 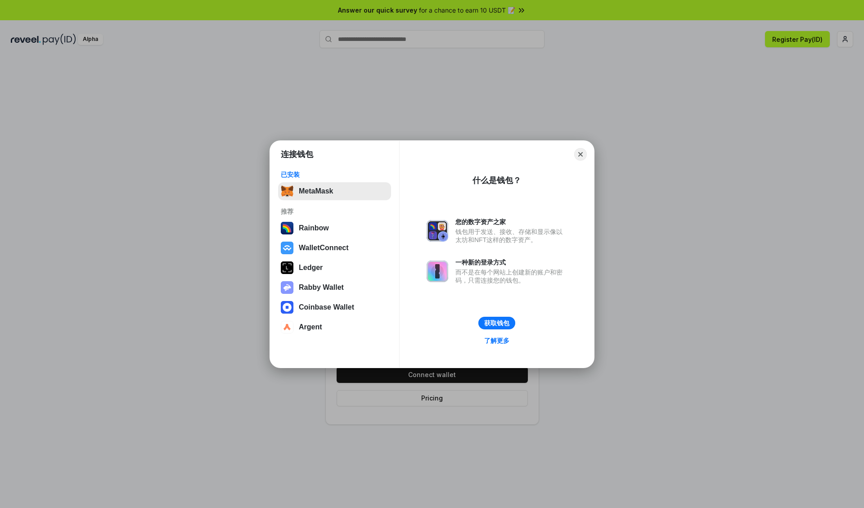 What do you see at coordinates (581, 154) in the screenshot?
I see `button: Close` at bounding box center [581, 154].